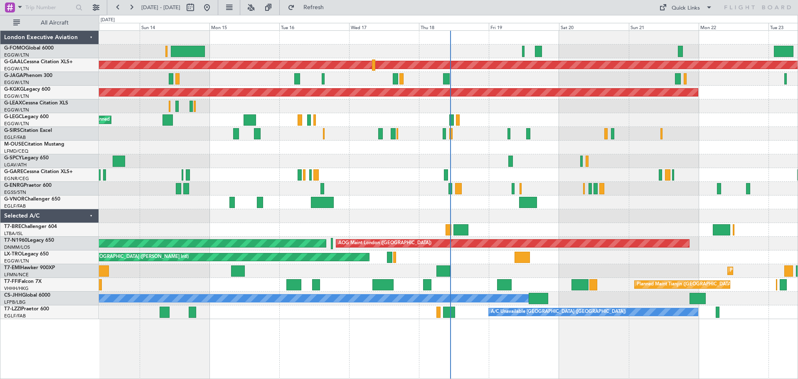 The height and width of the screenshot is (379, 798). What do you see at coordinates (27, 295) in the screenshot?
I see `a: CS-JHHGlobal 6000` at bounding box center [27, 295].